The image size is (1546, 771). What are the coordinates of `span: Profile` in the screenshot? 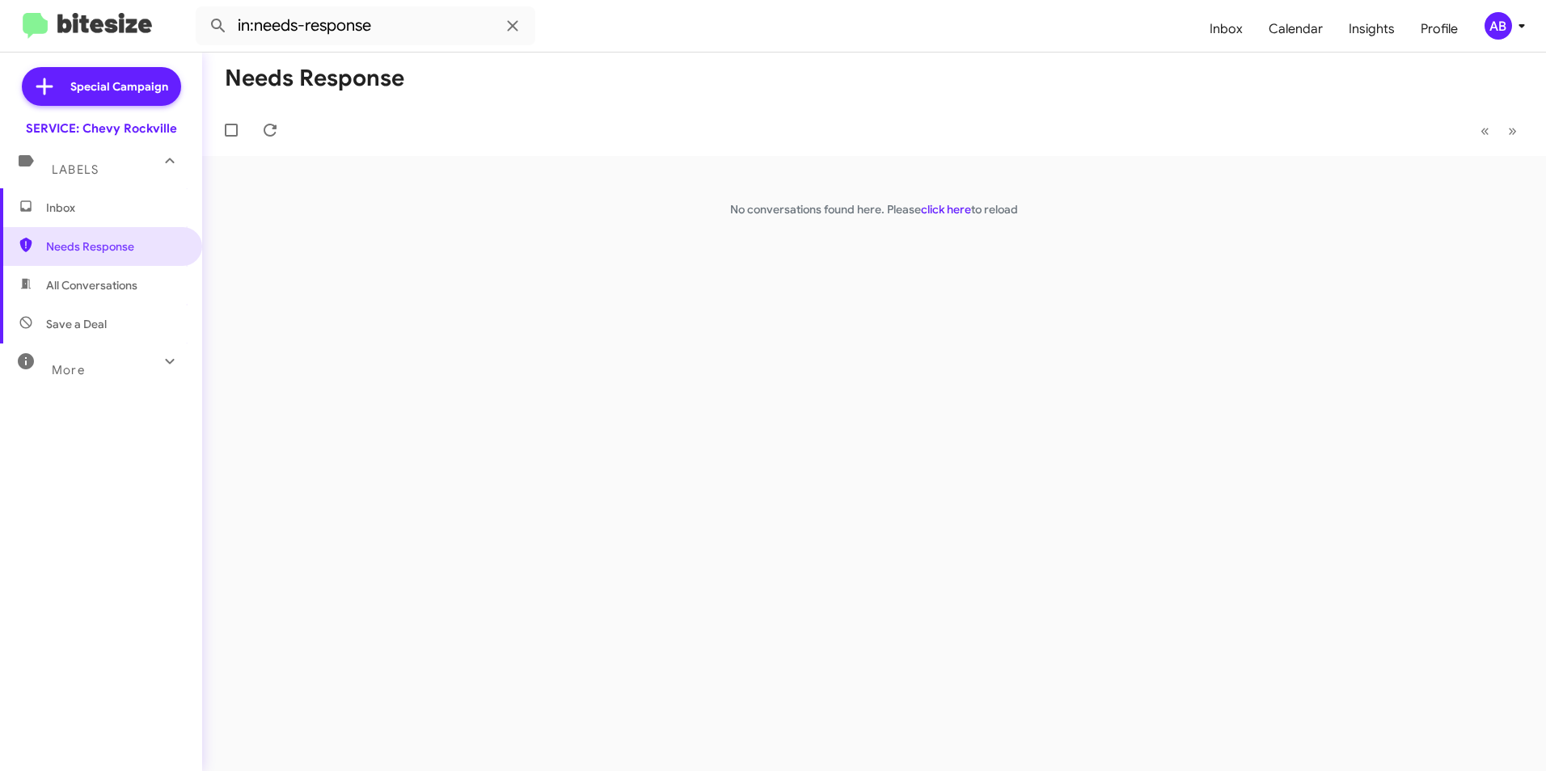 It's located at (1439, 29).